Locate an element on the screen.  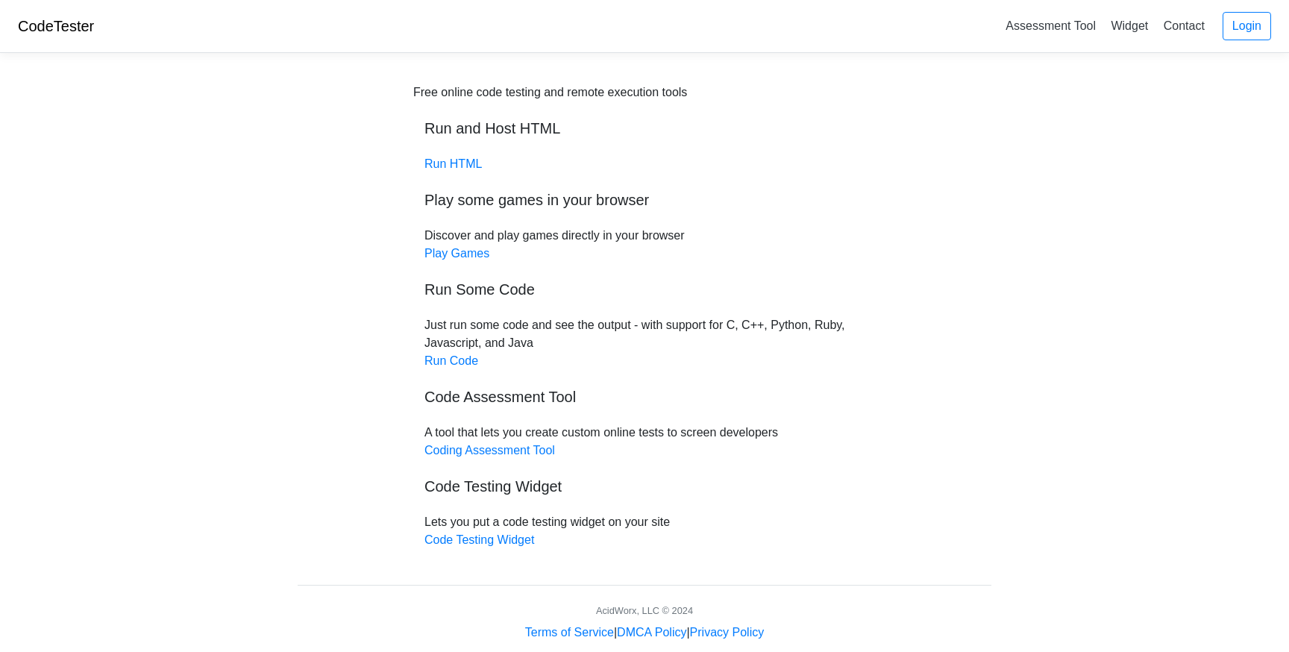
h5: Run and Host HTML is located at coordinates (644, 128).